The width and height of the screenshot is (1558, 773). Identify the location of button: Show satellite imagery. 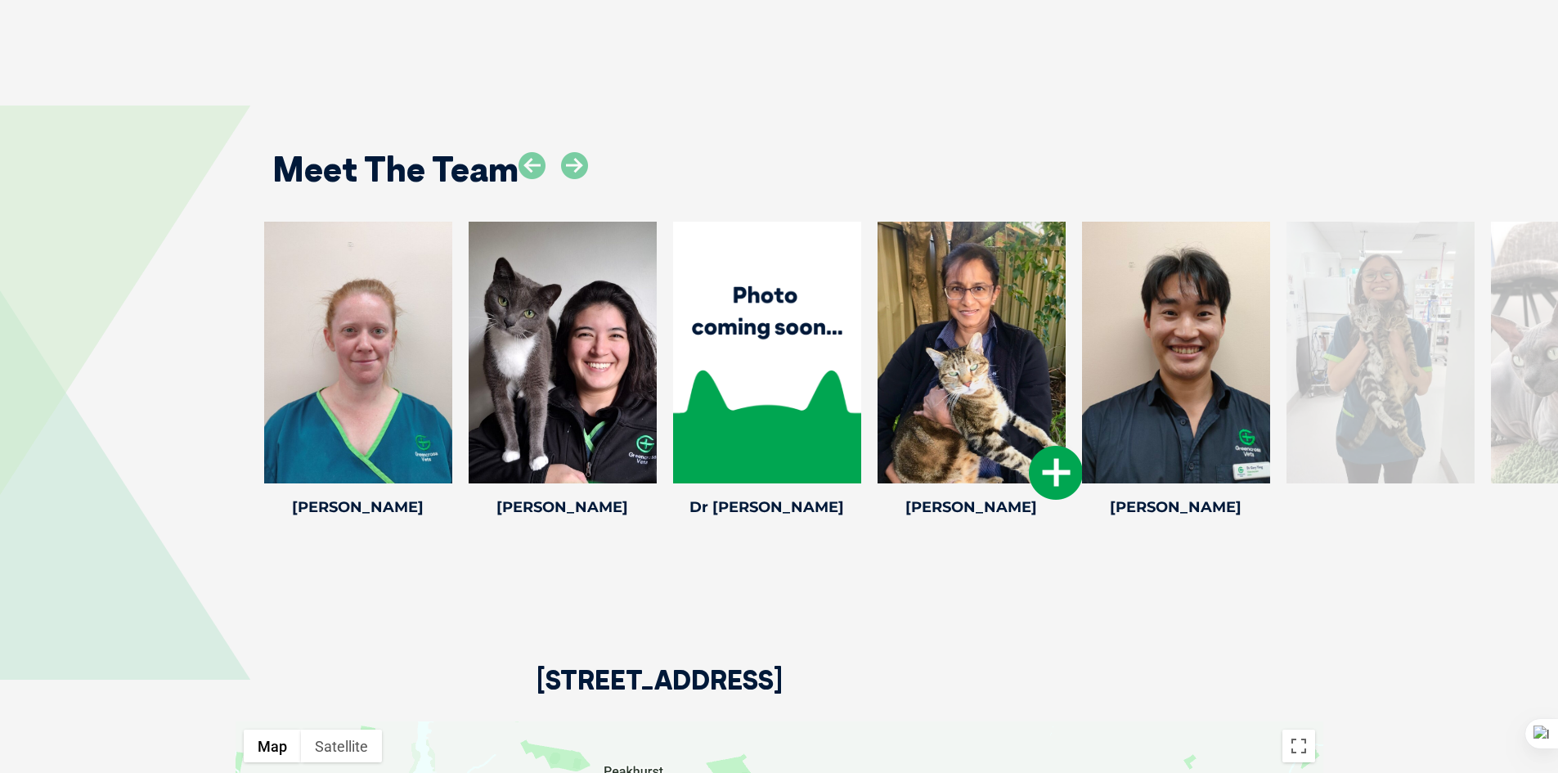
(341, 746).